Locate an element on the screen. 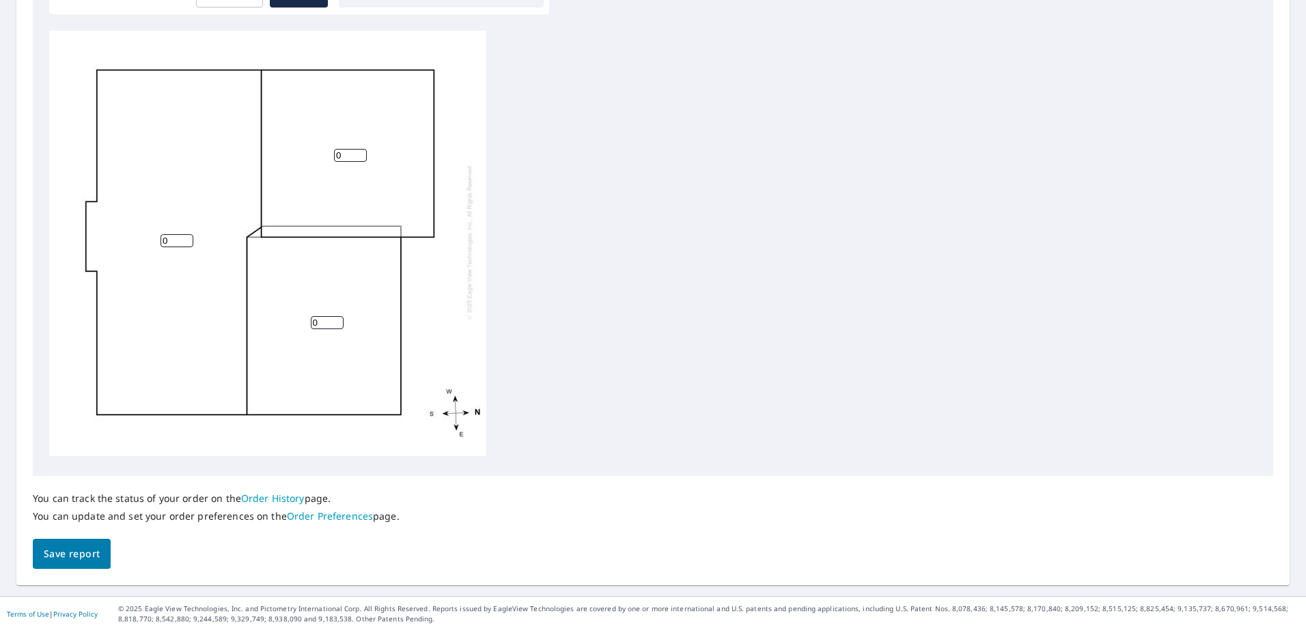 This screenshot has height=631, width=1306. button: Save report is located at coordinates (72, 554).